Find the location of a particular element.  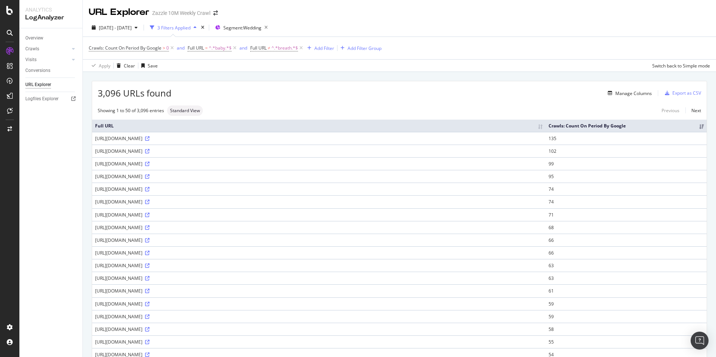

div: arrow-right-arrow-left is located at coordinates (216, 13).